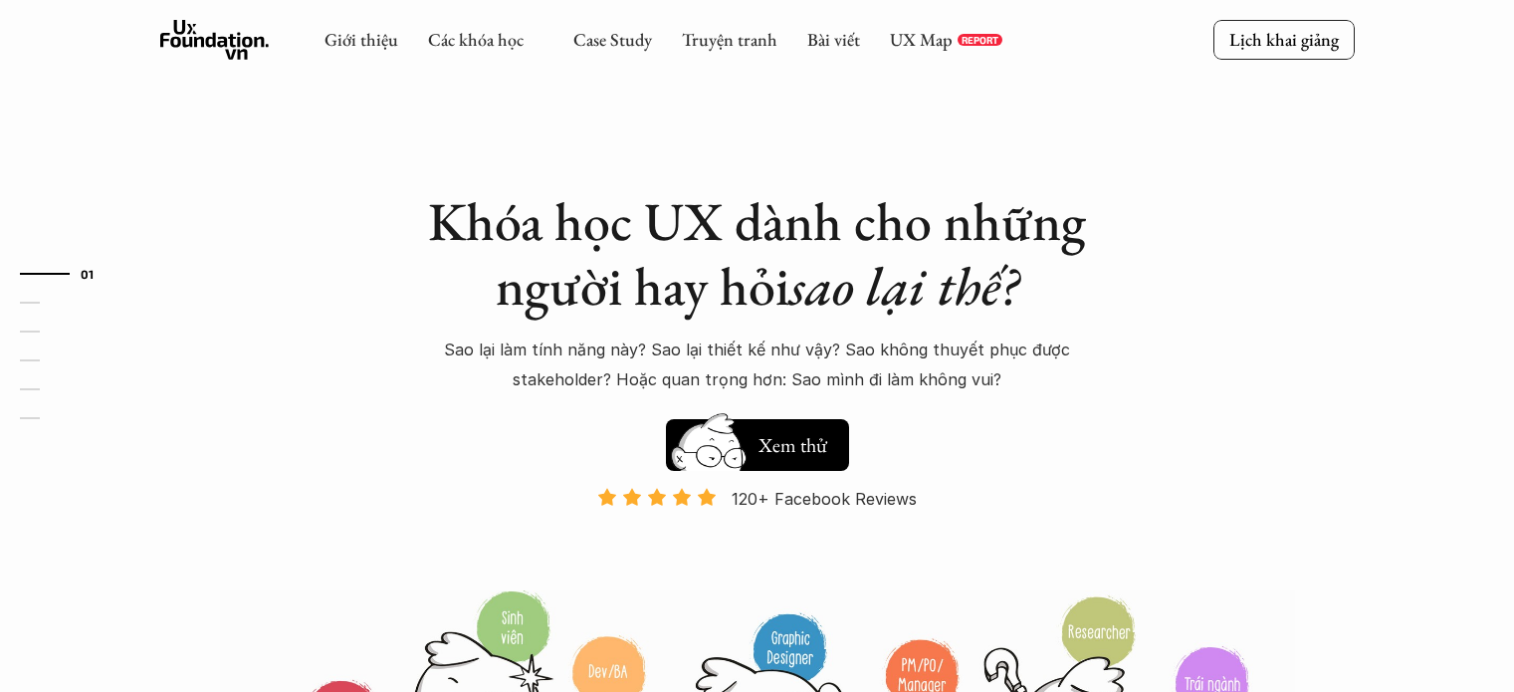 This screenshot has width=1514, height=692. Describe the element at coordinates (67, 274) in the screenshot. I see `a: 01` at that location.